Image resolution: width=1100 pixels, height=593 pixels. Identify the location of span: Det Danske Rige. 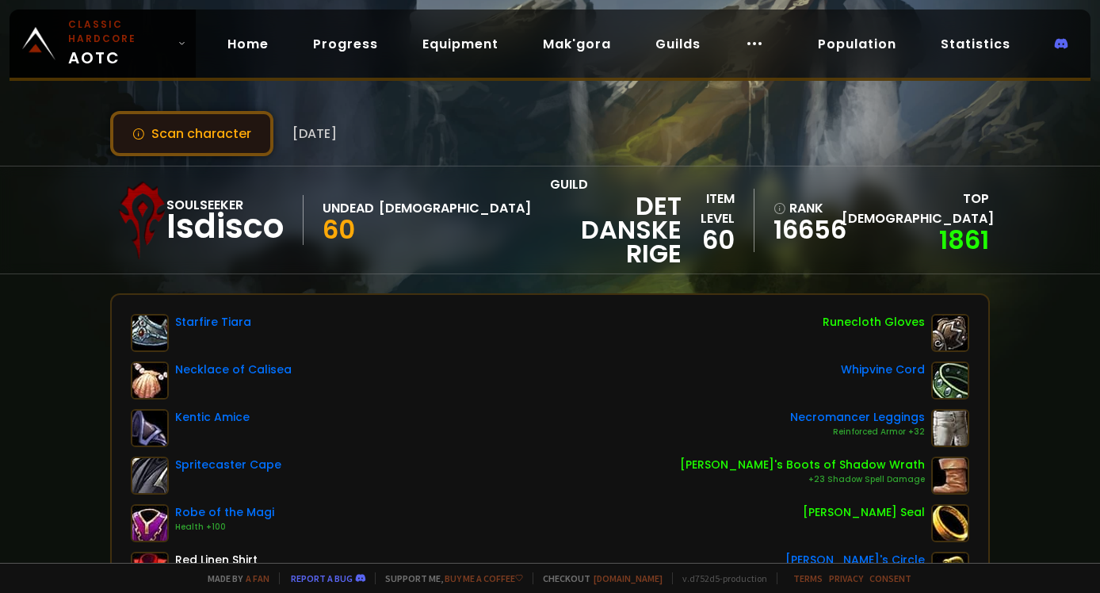
(616, 230).